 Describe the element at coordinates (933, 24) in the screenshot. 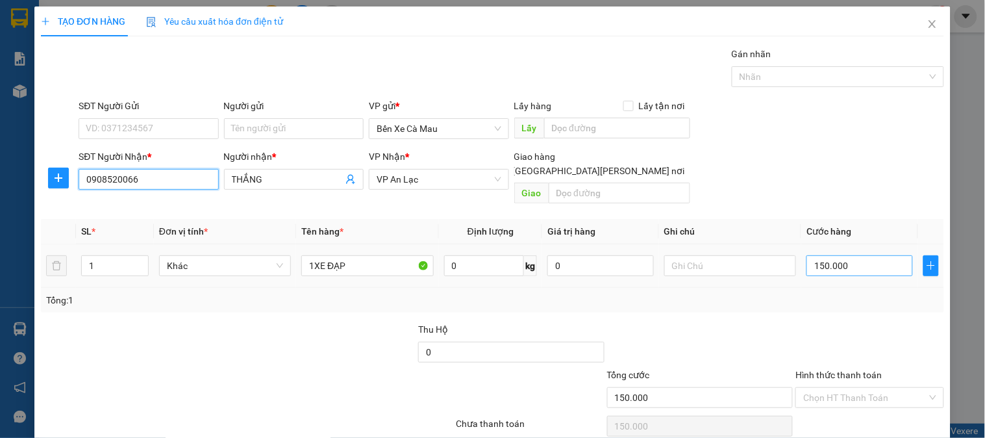

I see `span: close` at that location.